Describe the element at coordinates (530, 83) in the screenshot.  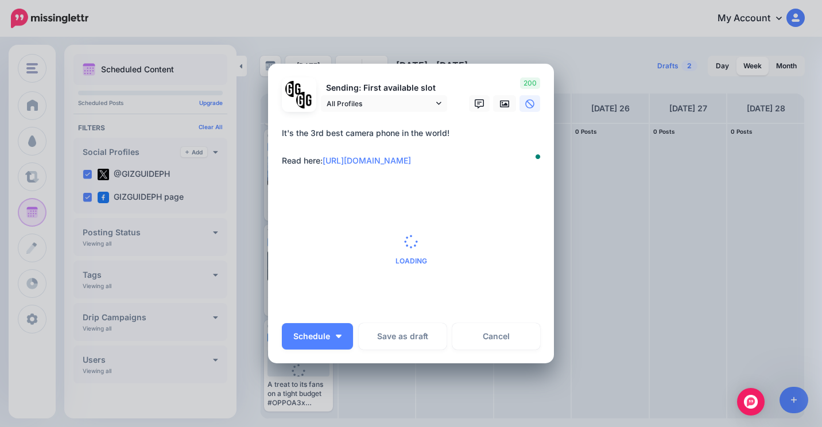
I see `span: 200` at that location.